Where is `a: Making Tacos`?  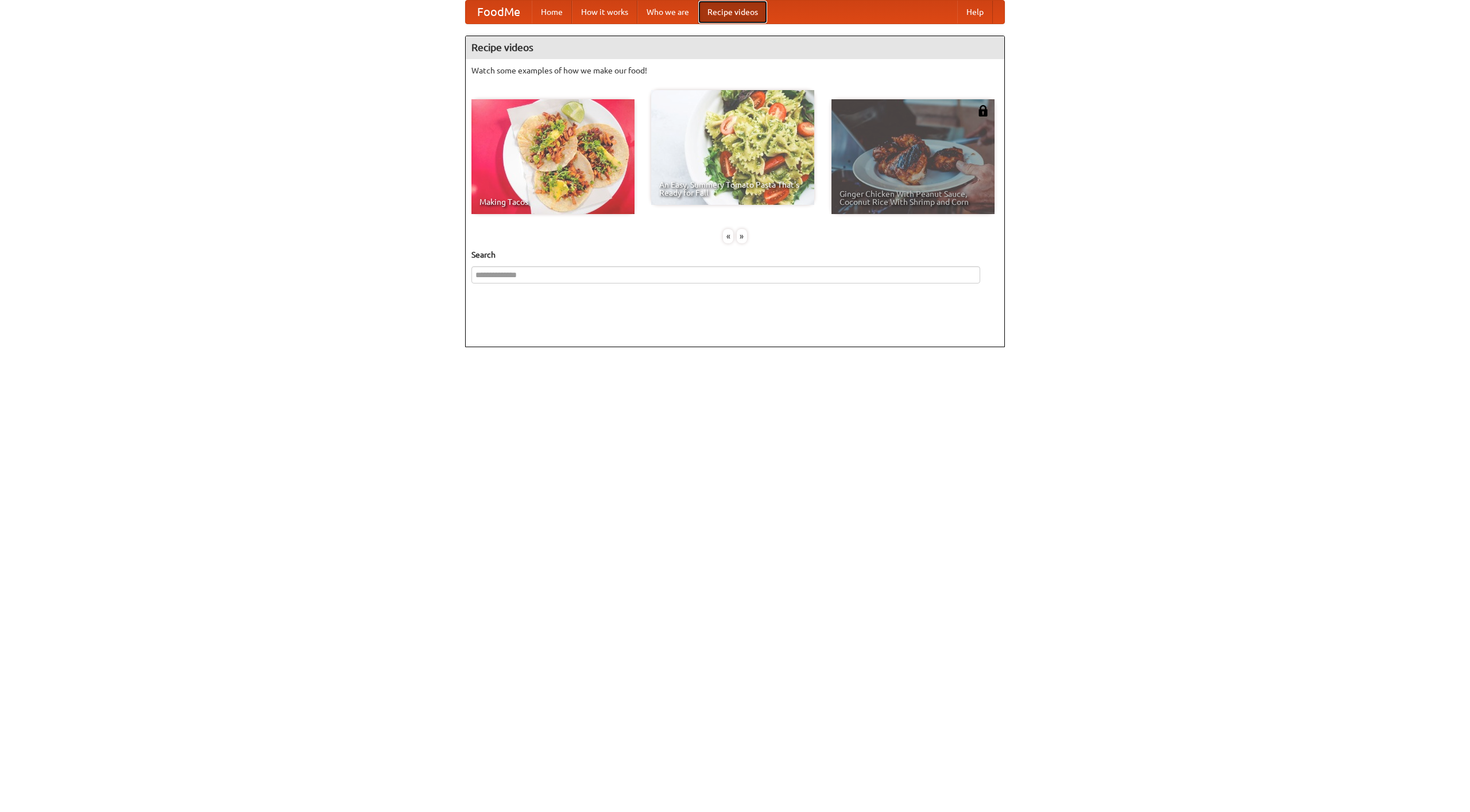
a: Making Tacos is located at coordinates (553, 157).